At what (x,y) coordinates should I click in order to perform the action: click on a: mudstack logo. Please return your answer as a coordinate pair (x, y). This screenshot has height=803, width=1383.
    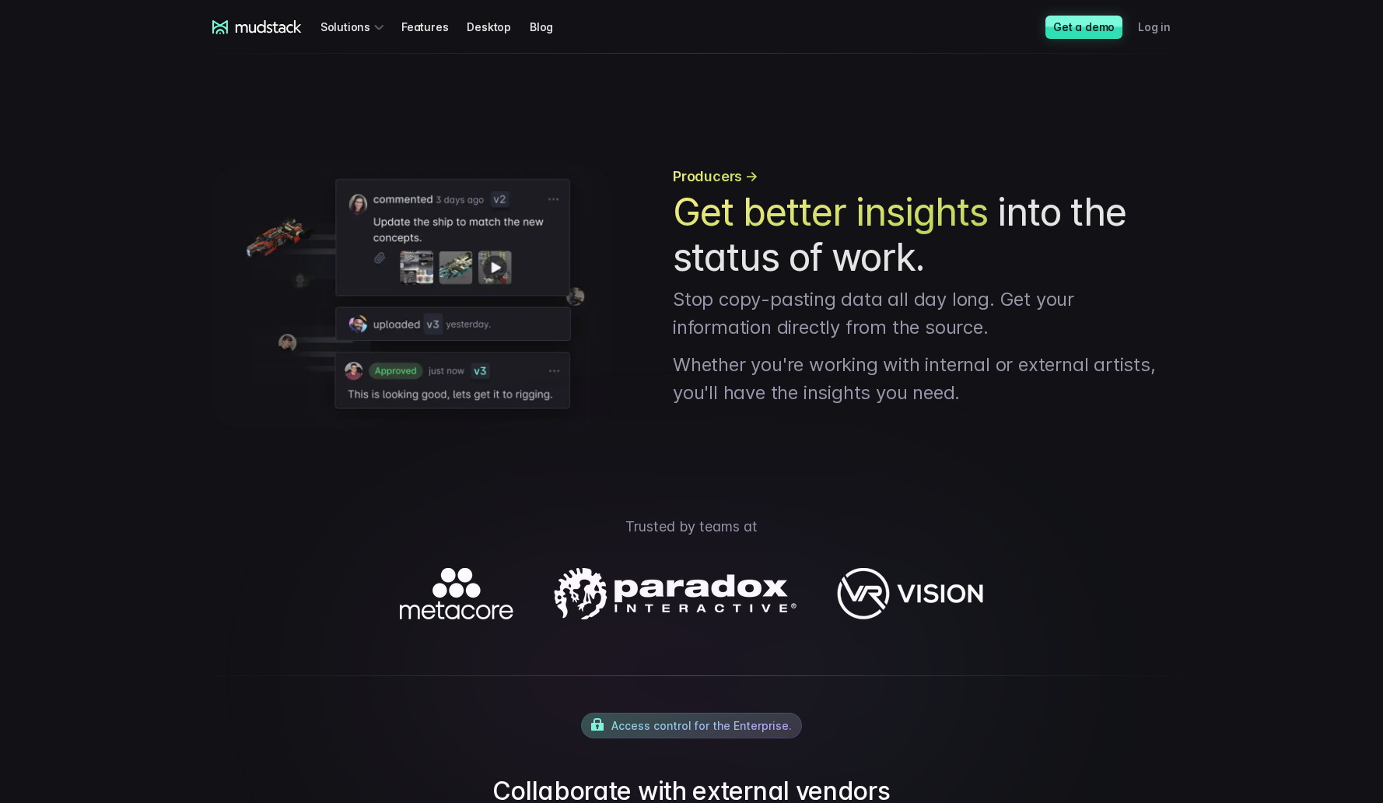
    Looking at the image, I should click on (257, 27).